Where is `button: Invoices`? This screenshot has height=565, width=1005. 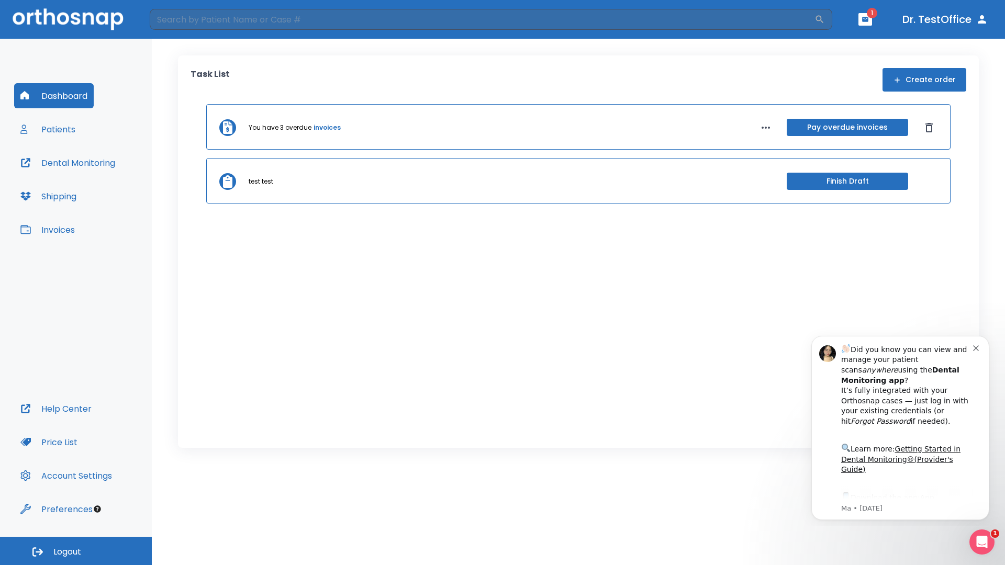
button: Invoices is located at coordinates (48, 230).